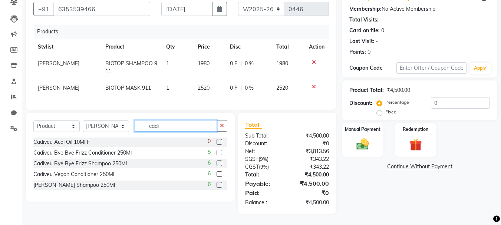  I want to click on div: Cadiveu Bye Bye Frizz Conditioner 250Ml, so click(82, 153).